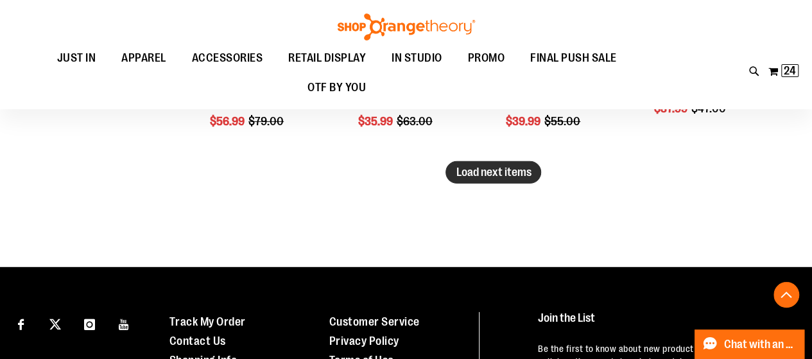  What do you see at coordinates (563, 121) in the screenshot?
I see `span: $55.00` at bounding box center [563, 121].